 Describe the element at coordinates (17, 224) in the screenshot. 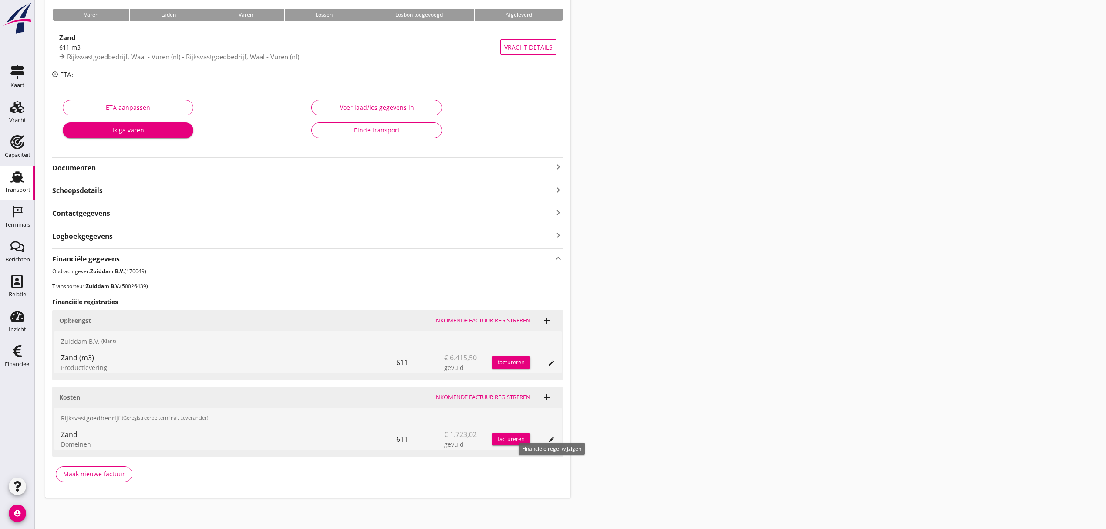

I see `div: Terminals` at that location.